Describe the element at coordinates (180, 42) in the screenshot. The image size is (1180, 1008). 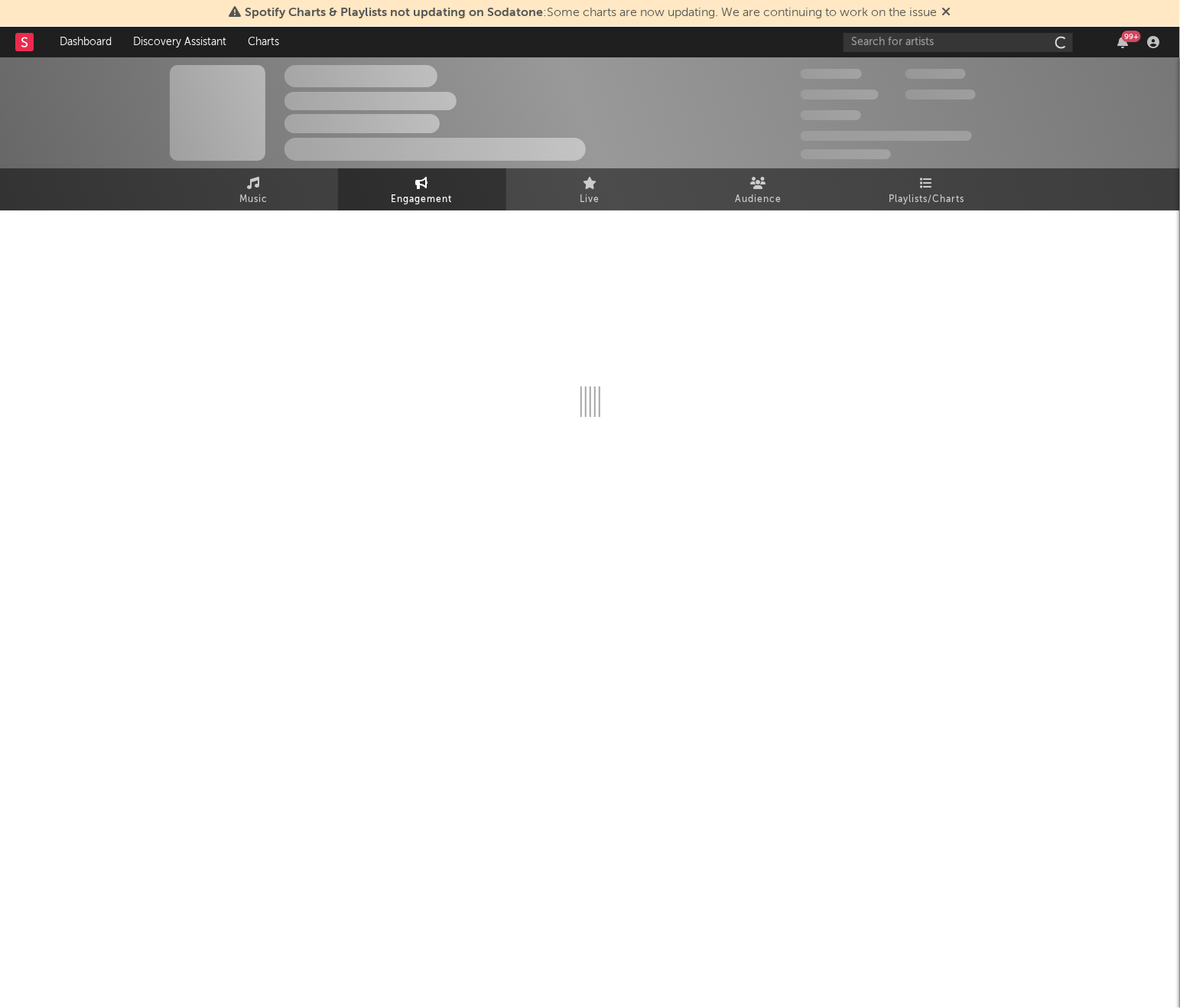
I see `a: Discovery Assistant` at that location.